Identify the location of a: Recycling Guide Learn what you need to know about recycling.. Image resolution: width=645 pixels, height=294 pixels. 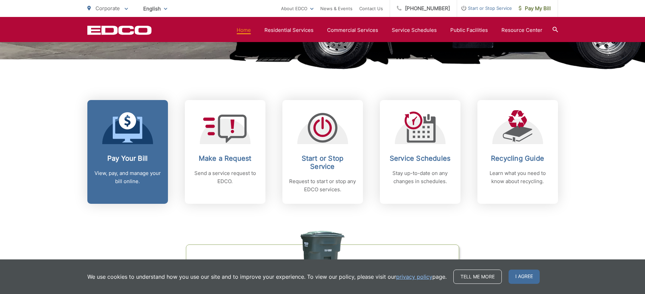
(518, 152).